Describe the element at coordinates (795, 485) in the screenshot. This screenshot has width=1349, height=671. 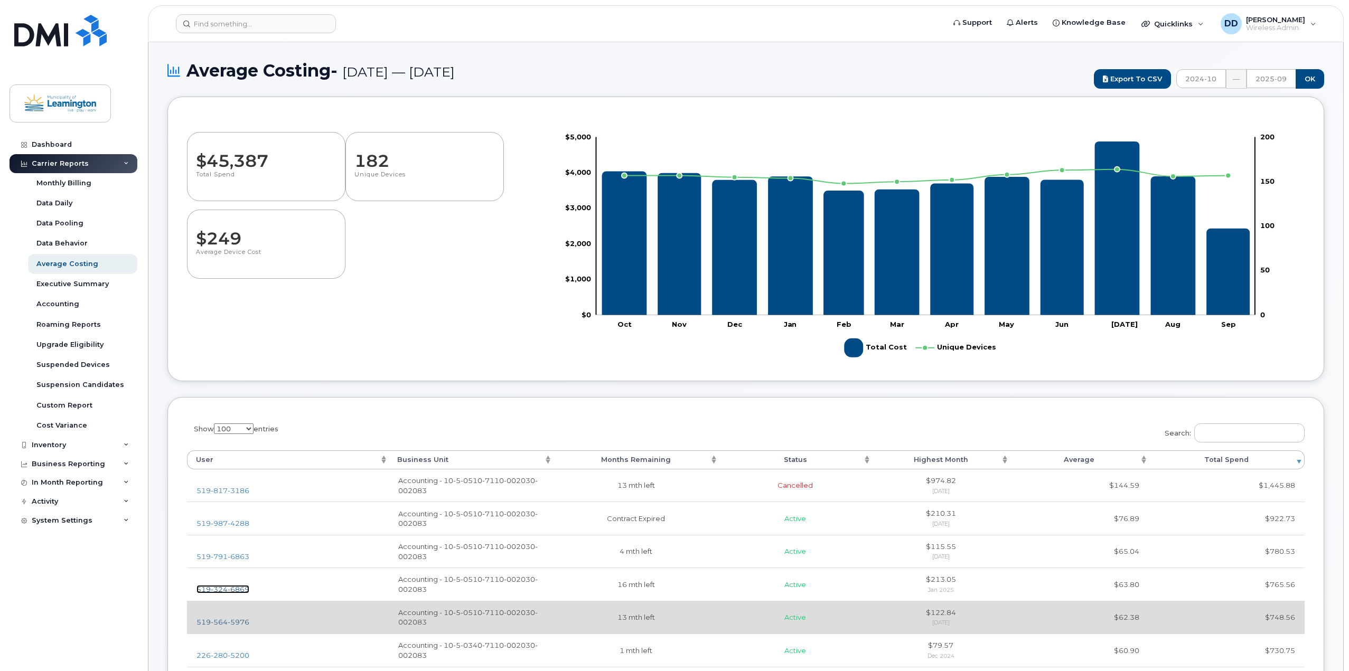
I see `span: Cancelled` at that location.